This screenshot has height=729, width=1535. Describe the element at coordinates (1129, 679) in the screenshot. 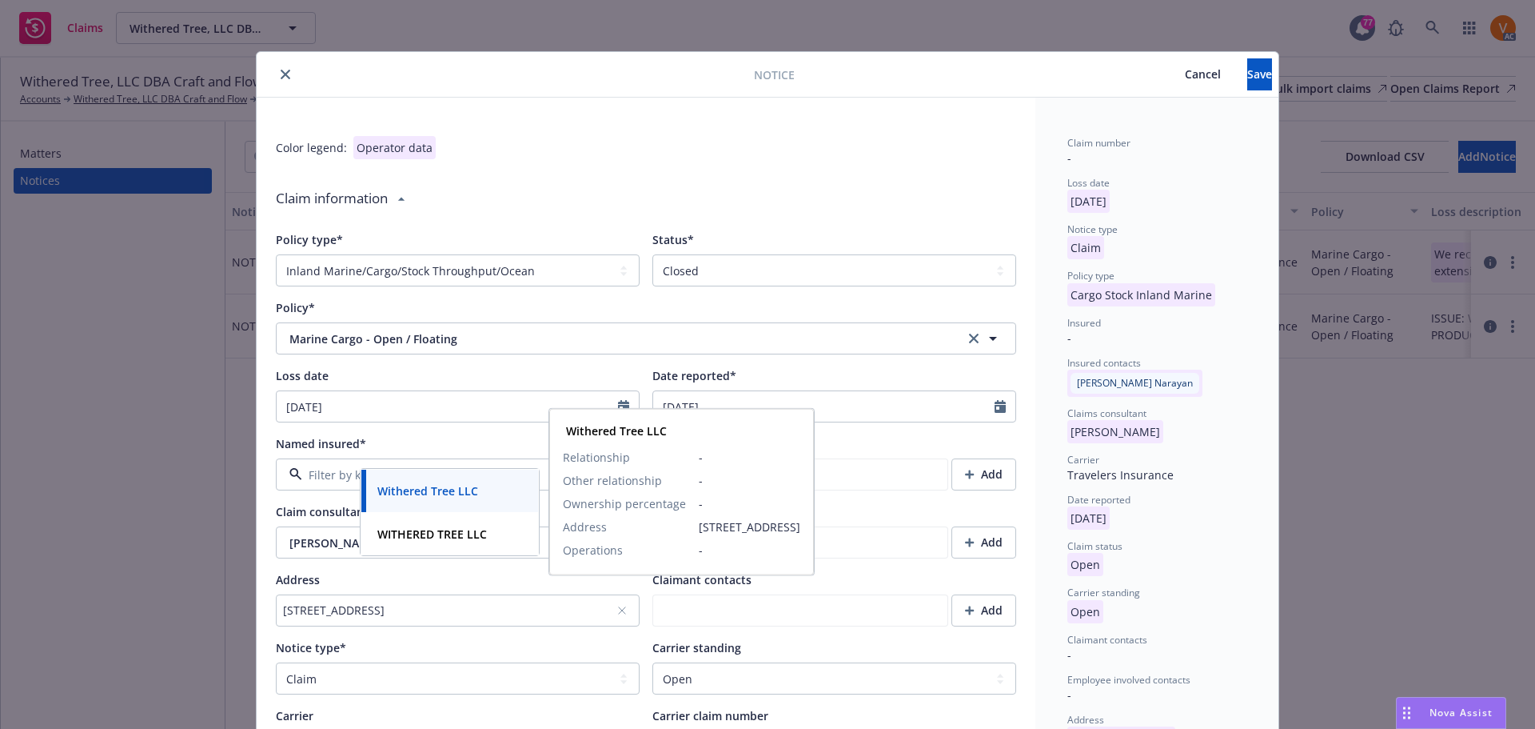

I see `span: Employee involved contacts` at that location.